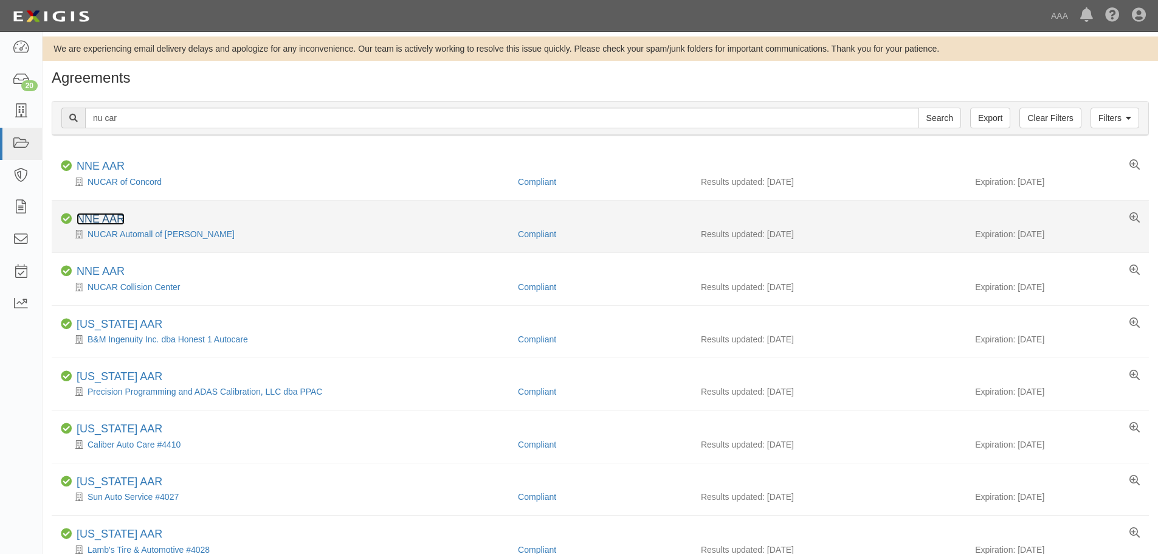  Describe the element at coordinates (284, 444) in the screenshot. I see `div: Caliber Auto Care #4410` at that location.